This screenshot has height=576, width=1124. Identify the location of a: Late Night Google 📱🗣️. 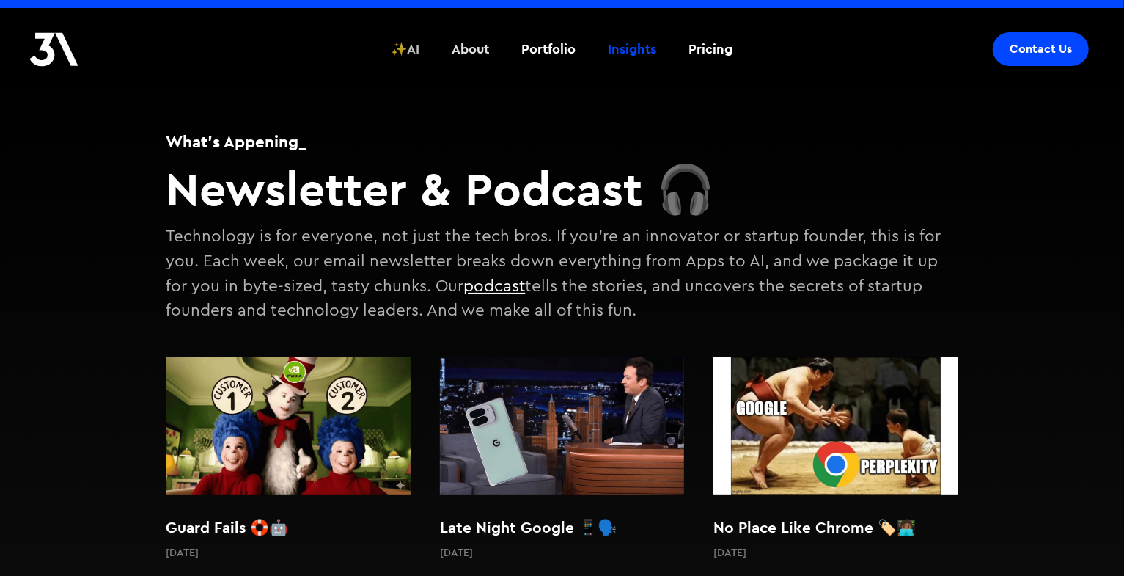
(562, 448).